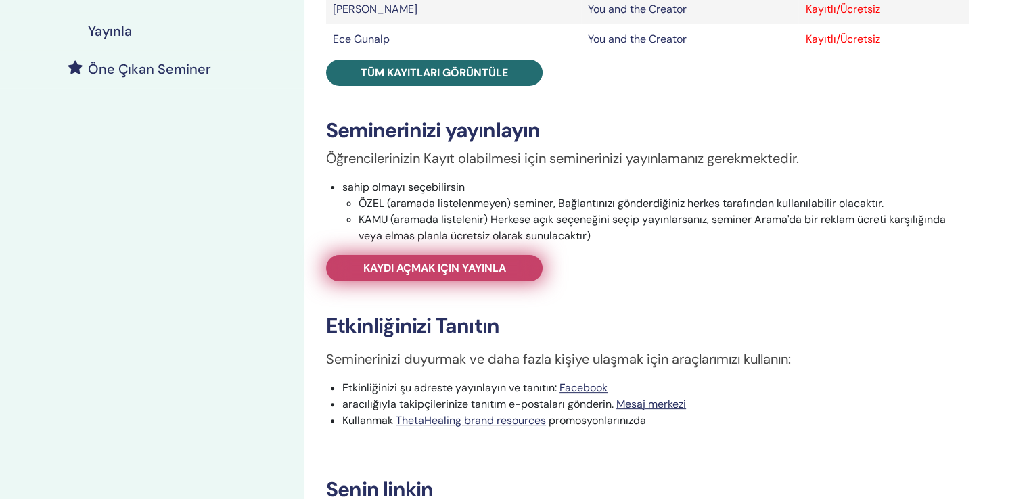 The width and height of the screenshot is (1029, 499). I want to click on span: Kaydı açmak için yayınla, so click(434, 268).